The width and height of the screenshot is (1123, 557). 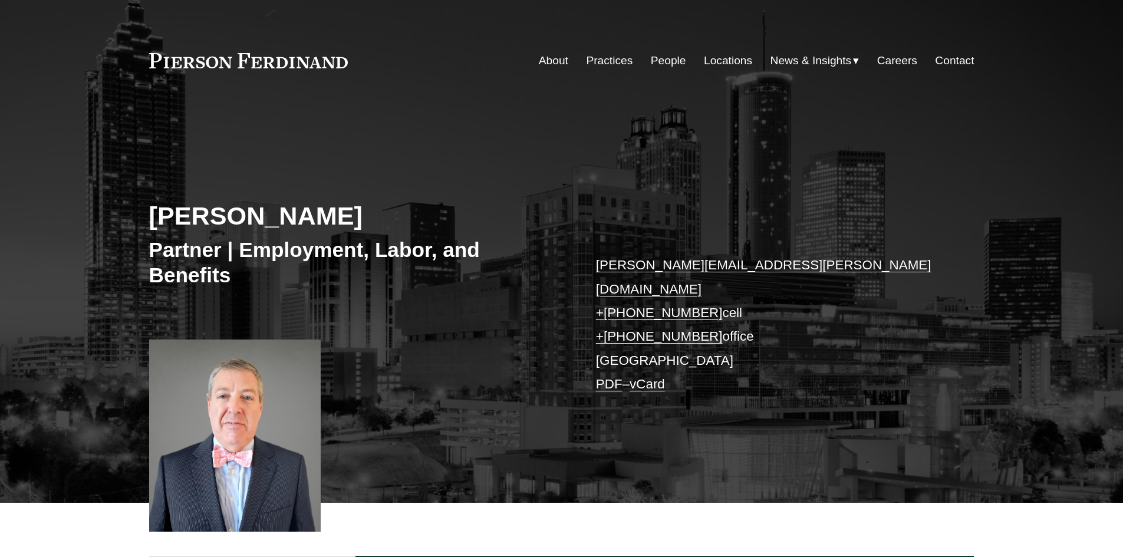 I want to click on a: Contact, so click(x=954, y=61).